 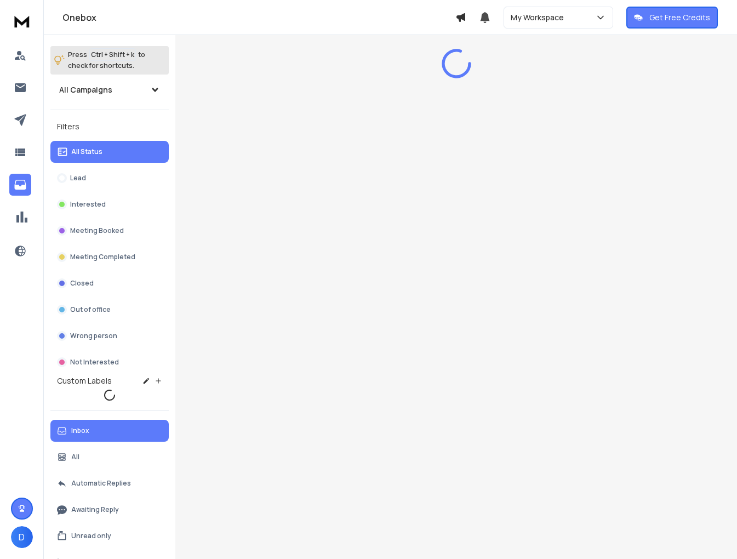 I want to click on span: D, so click(x=22, y=537).